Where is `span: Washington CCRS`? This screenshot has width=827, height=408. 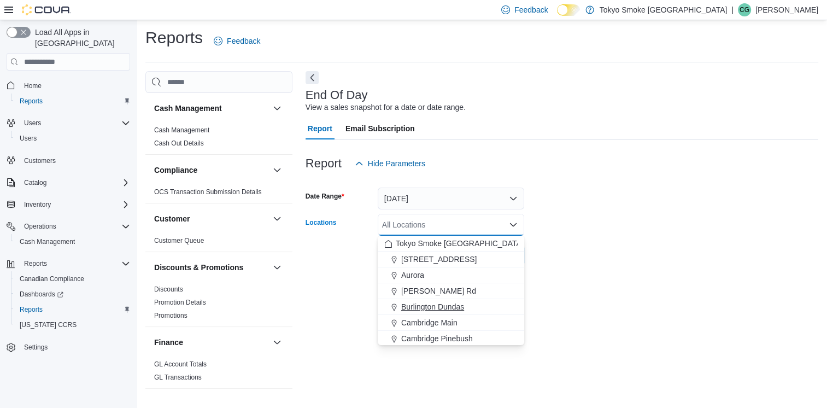
span: Washington CCRS is located at coordinates (73, 325).